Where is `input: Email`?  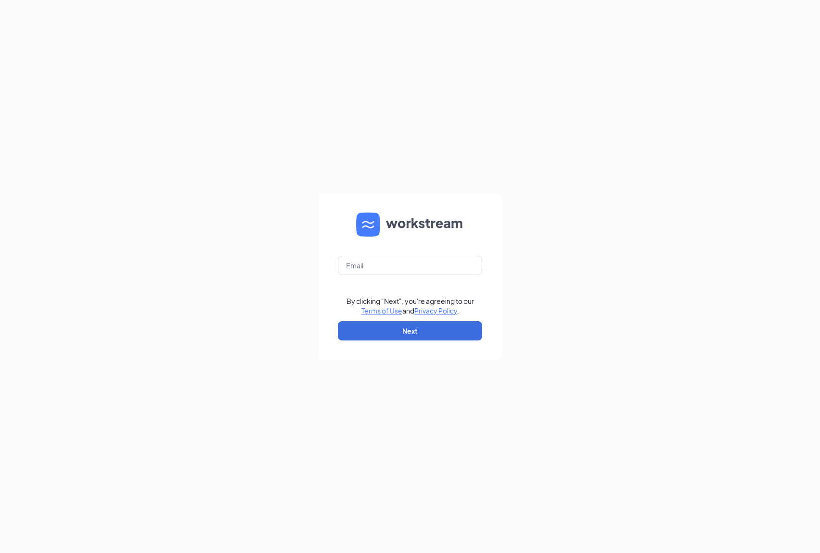 input: Email is located at coordinates (410, 265).